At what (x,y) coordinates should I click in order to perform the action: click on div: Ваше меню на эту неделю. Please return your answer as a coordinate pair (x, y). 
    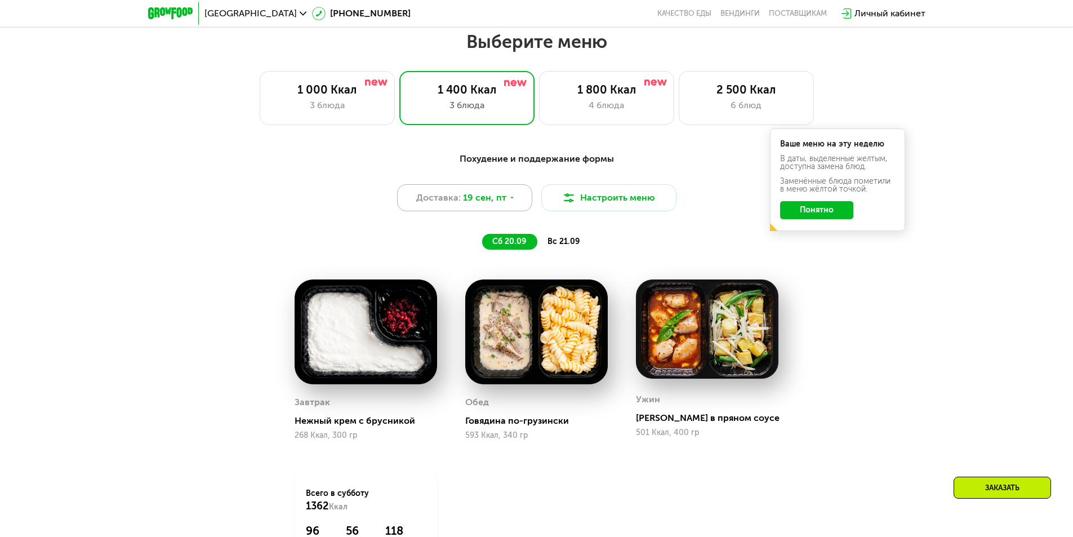
    Looking at the image, I should click on (838, 144).